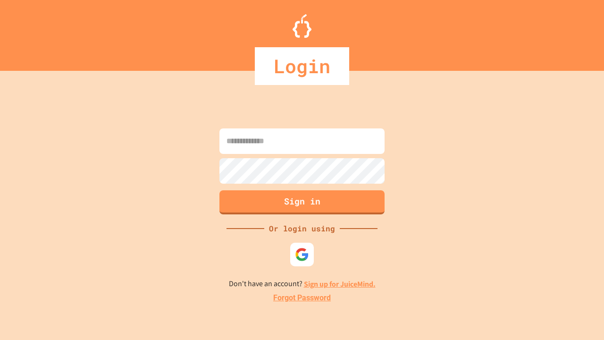 The height and width of the screenshot is (340, 604). Describe the element at coordinates (302, 228) in the screenshot. I see `div: Or login using` at that location.